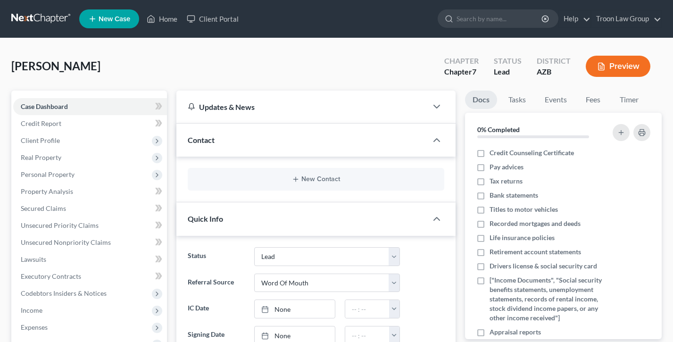 This screenshot has height=342, width=673. Describe the element at coordinates (523, 209) in the screenshot. I see `span: Titles to motor vehicles` at that location.